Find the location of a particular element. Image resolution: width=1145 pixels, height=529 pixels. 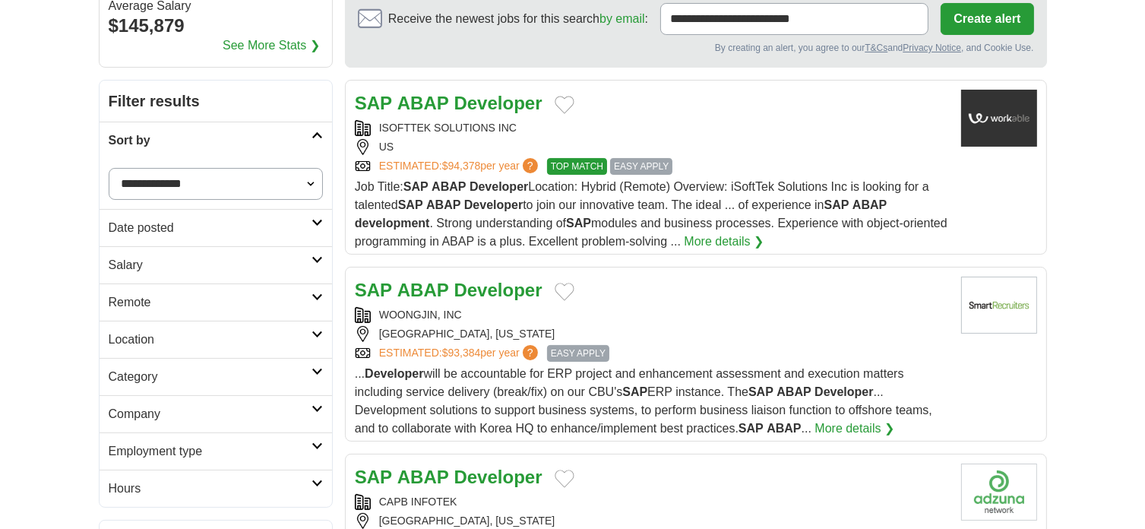

a: Privacy Notice is located at coordinates (931, 48).